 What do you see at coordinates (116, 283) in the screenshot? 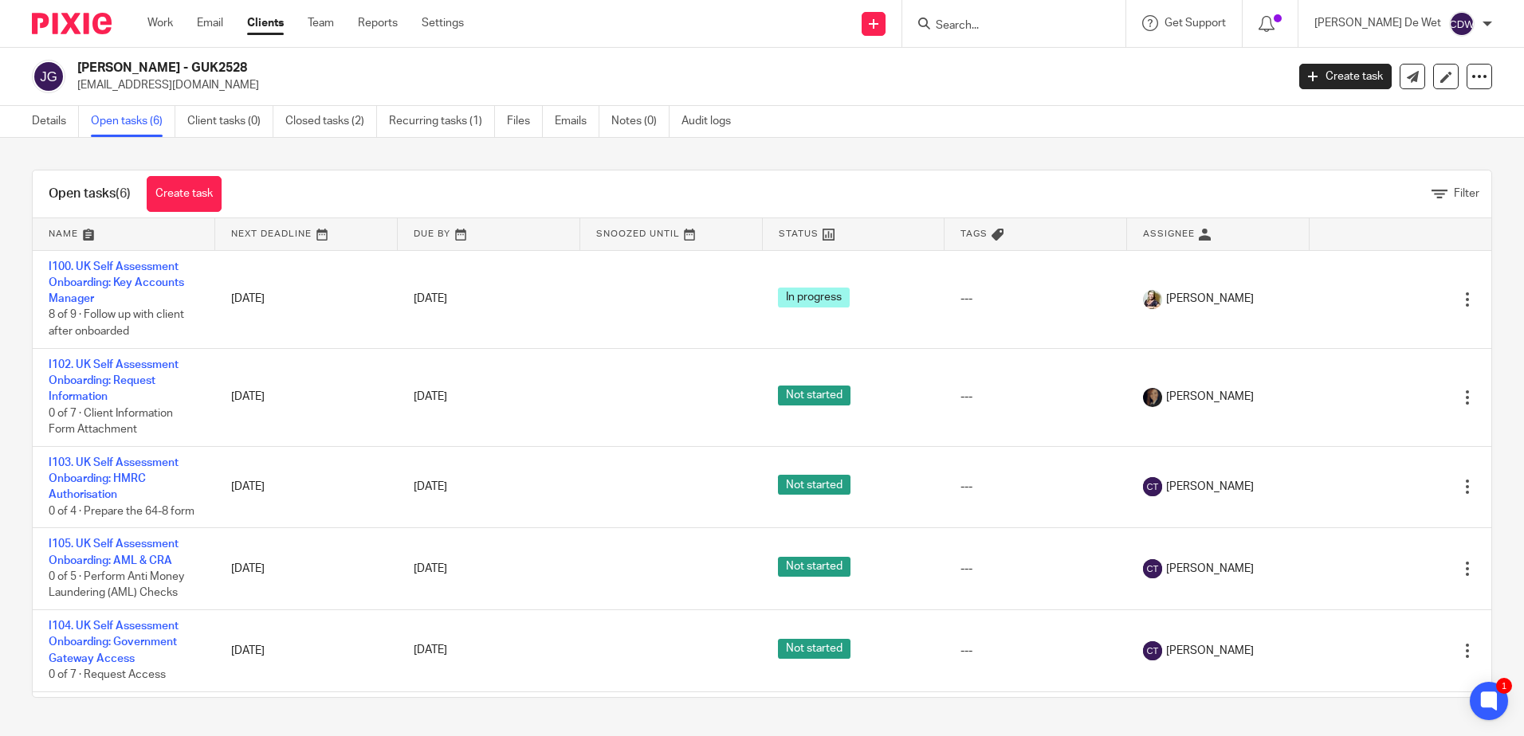
I see `a: I100. UK Self Assessment Onboarding: Key Accounts Manager` at bounding box center [116, 283].